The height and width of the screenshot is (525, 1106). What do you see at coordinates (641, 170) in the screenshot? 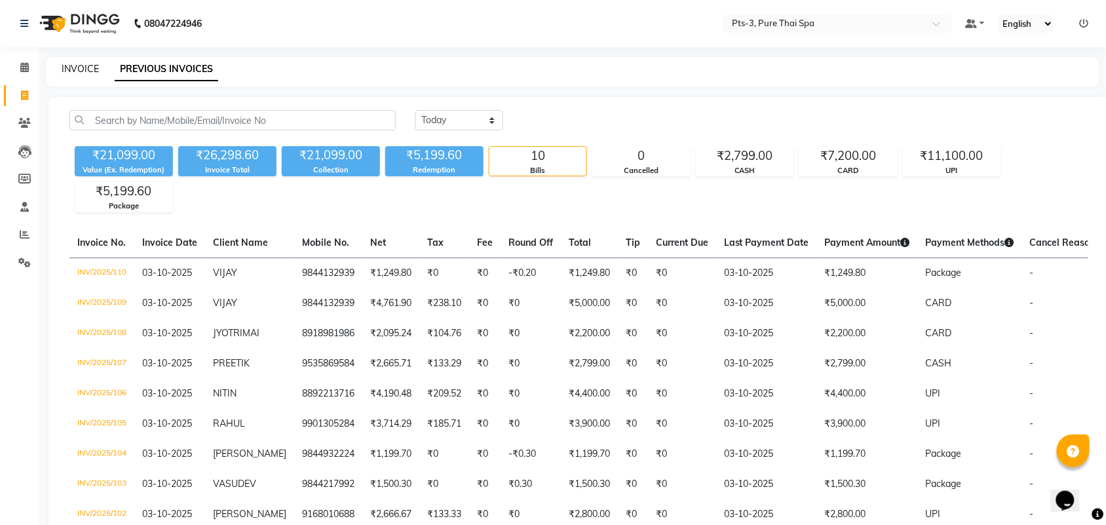
I see `div: Cancelled` at bounding box center [641, 170].